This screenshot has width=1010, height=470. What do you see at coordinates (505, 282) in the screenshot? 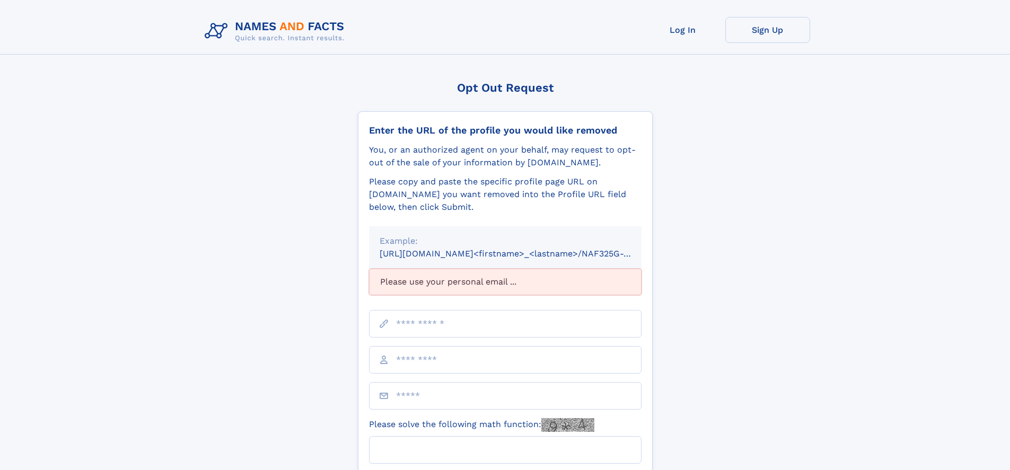
I see `div: Please use your personal email ...` at bounding box center [505, 282].